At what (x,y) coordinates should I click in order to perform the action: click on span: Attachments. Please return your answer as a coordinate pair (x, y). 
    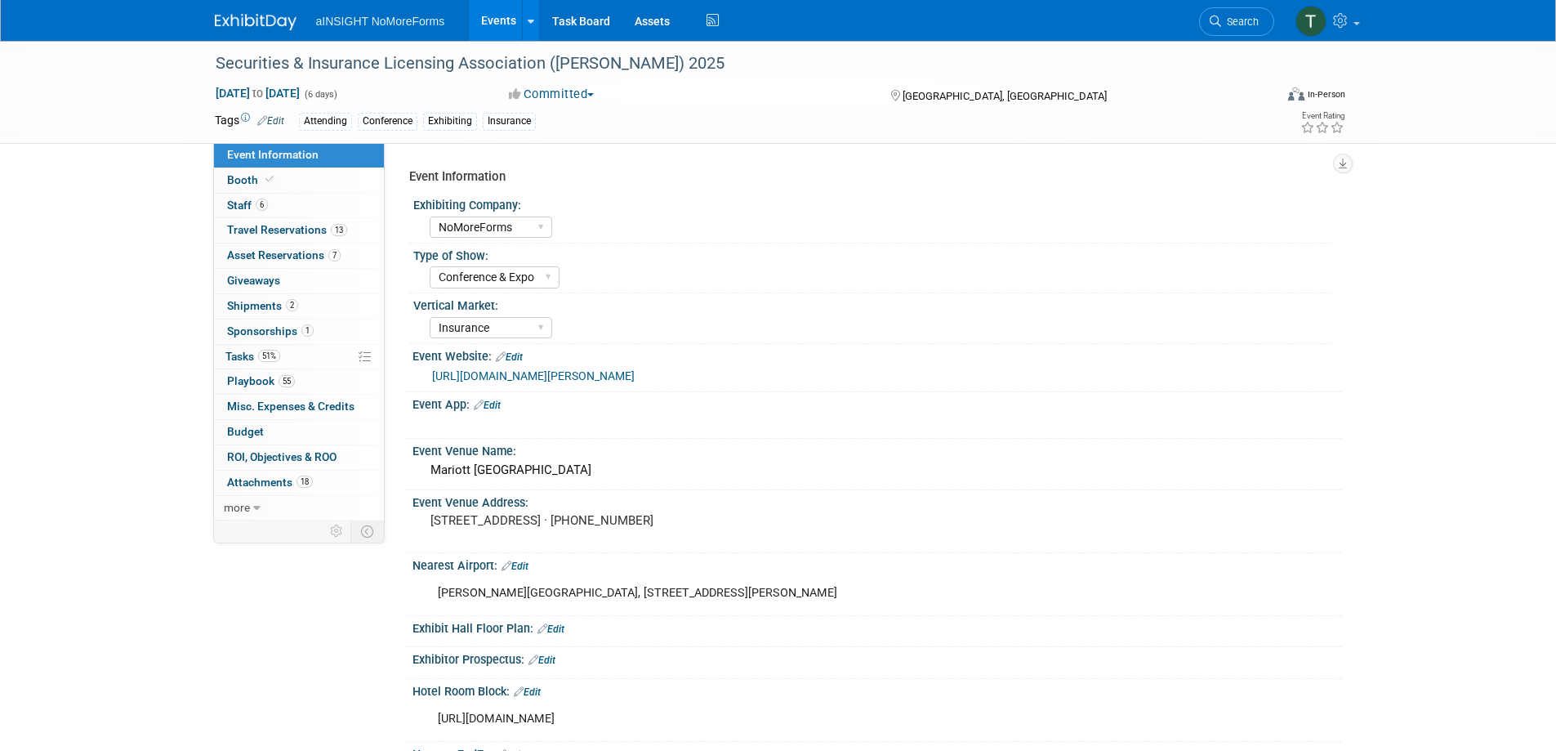
    Looking at the image, I should click on (270, 482).